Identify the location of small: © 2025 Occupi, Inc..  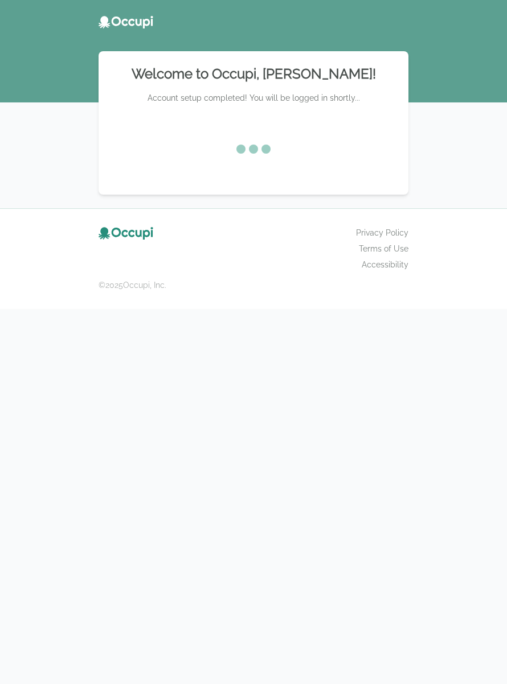
(253, 285).